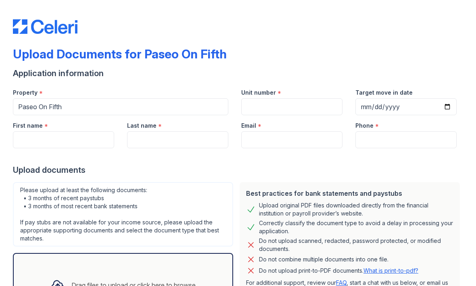  Describe the element at coordinates (123, 214) in the screenshot. I see `div: Please upload at least the following documents: • 3 months of recent paystubs • 3 months of most ...` at that location.